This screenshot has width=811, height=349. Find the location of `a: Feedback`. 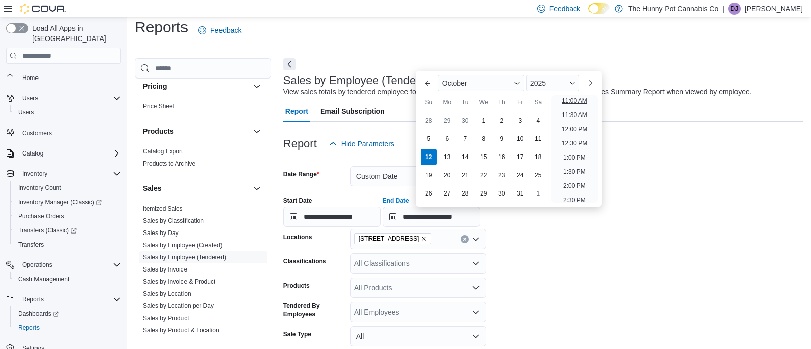

a: Feedback is located at coordinates (220, 30).